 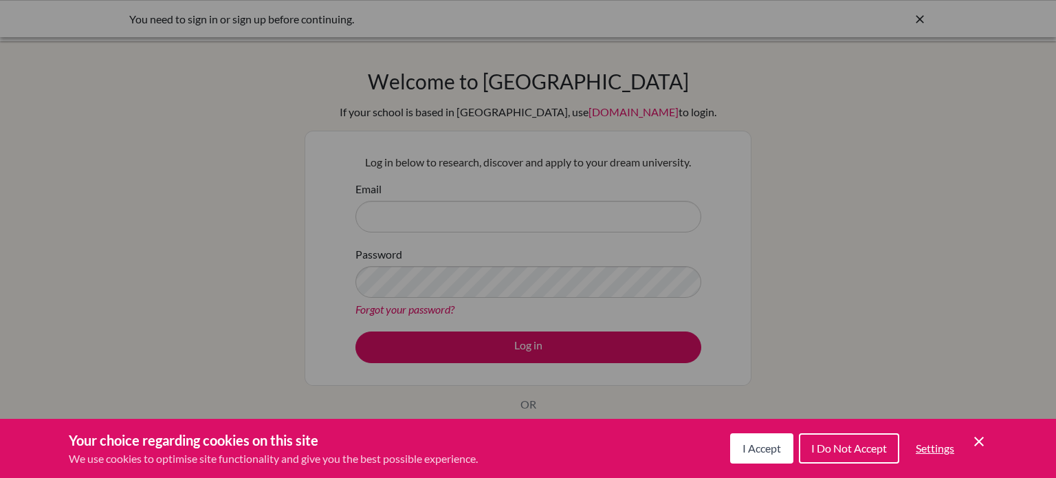 I want to click on button: I Do Not Accept, so click(x=849, y=448).